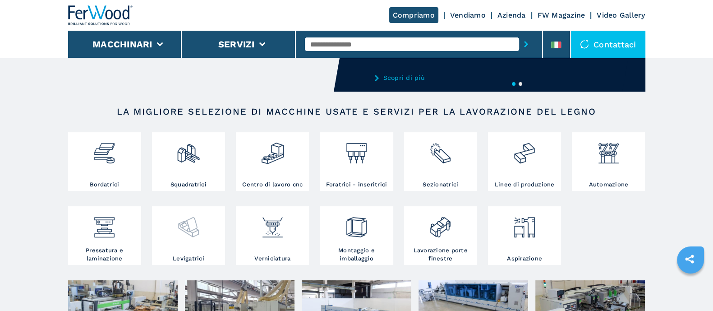 This screenshot has height=311, width=713. Describe the element at coordinates (441, 162) in the screenshot. I see `a: Sezionatrici` at that location.